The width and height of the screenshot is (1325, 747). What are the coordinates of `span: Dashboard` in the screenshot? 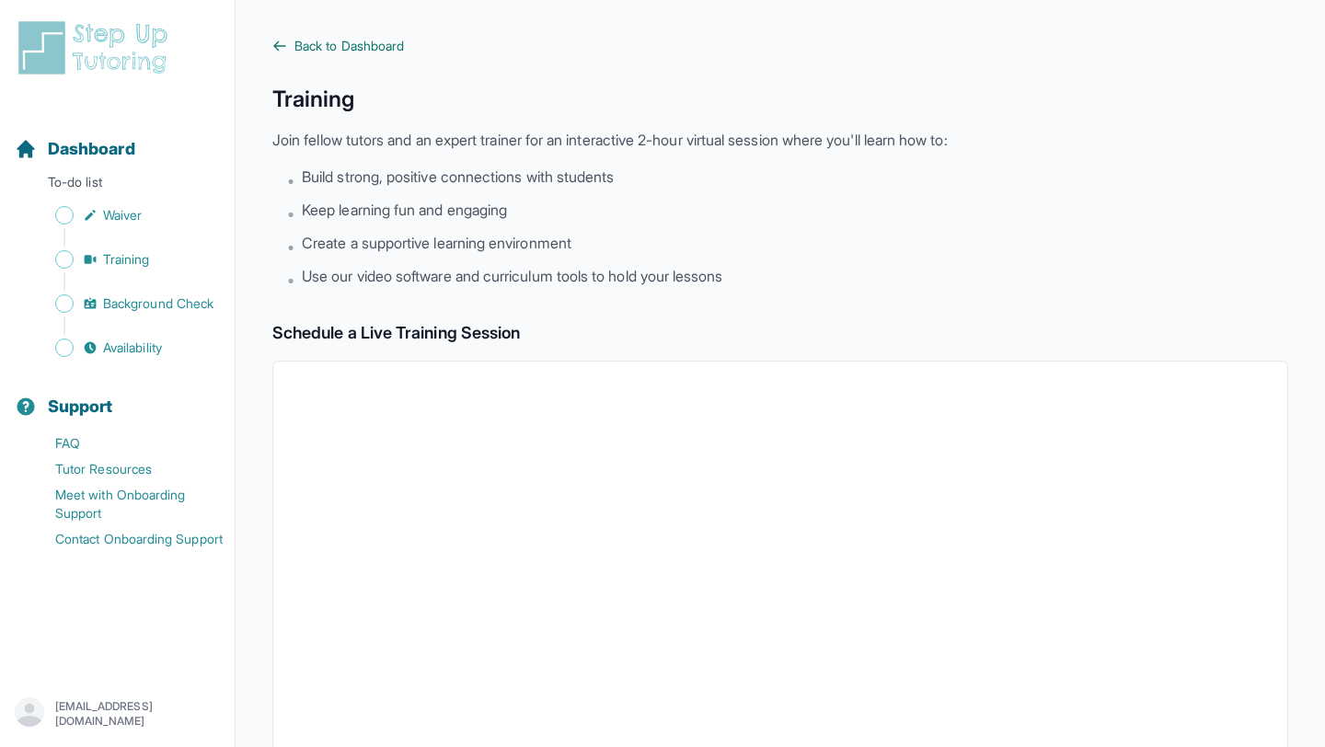 It's located at (91, 149).